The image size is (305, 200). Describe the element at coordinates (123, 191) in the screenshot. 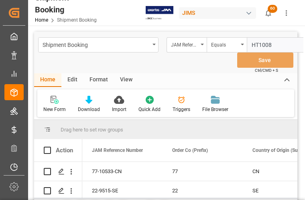

I see `div: 22-9515-SE` at that location.